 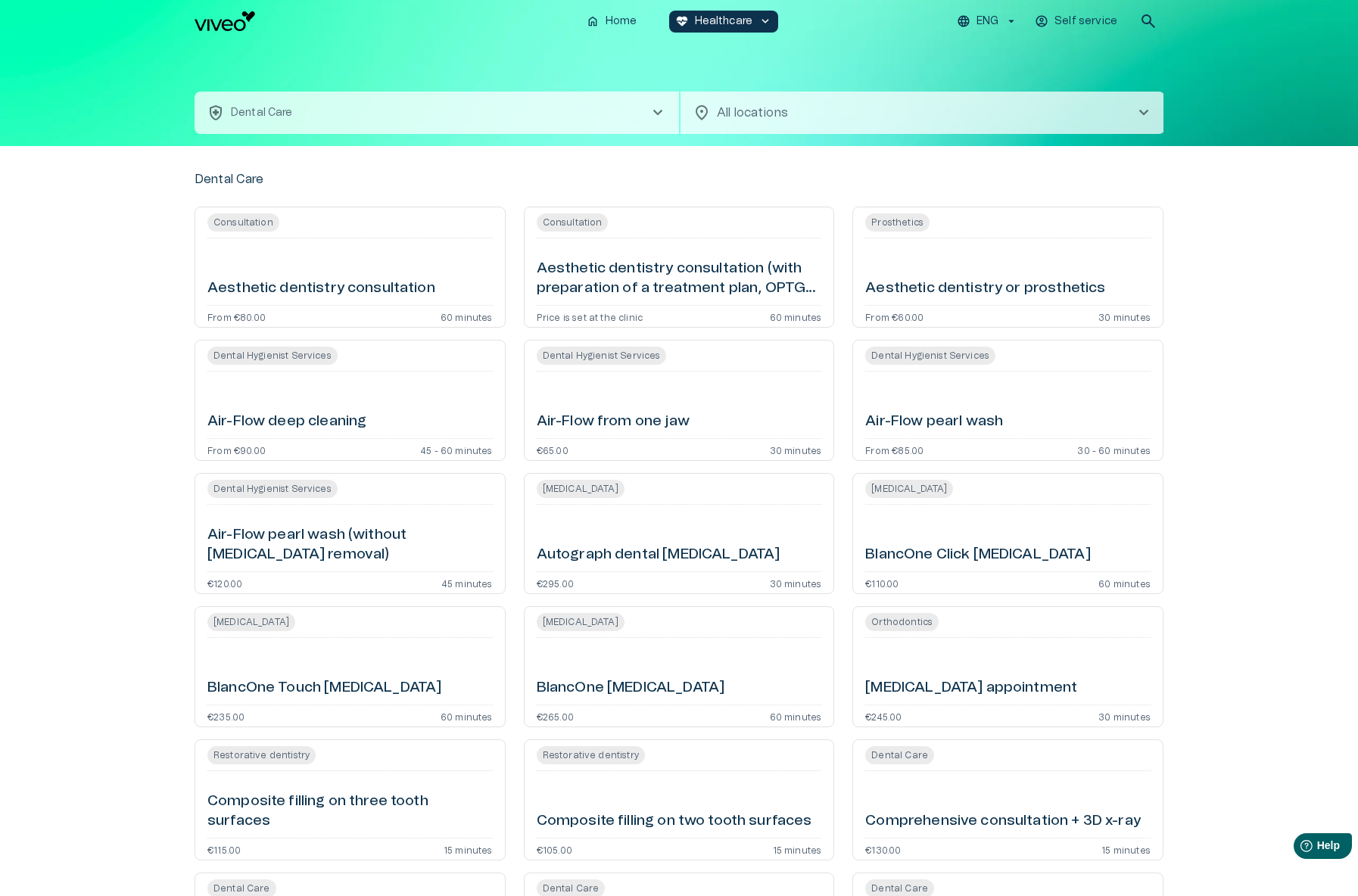 I want to click on h6: Aesthetic dentistry or prosthetics, so click(x=985, y=288).